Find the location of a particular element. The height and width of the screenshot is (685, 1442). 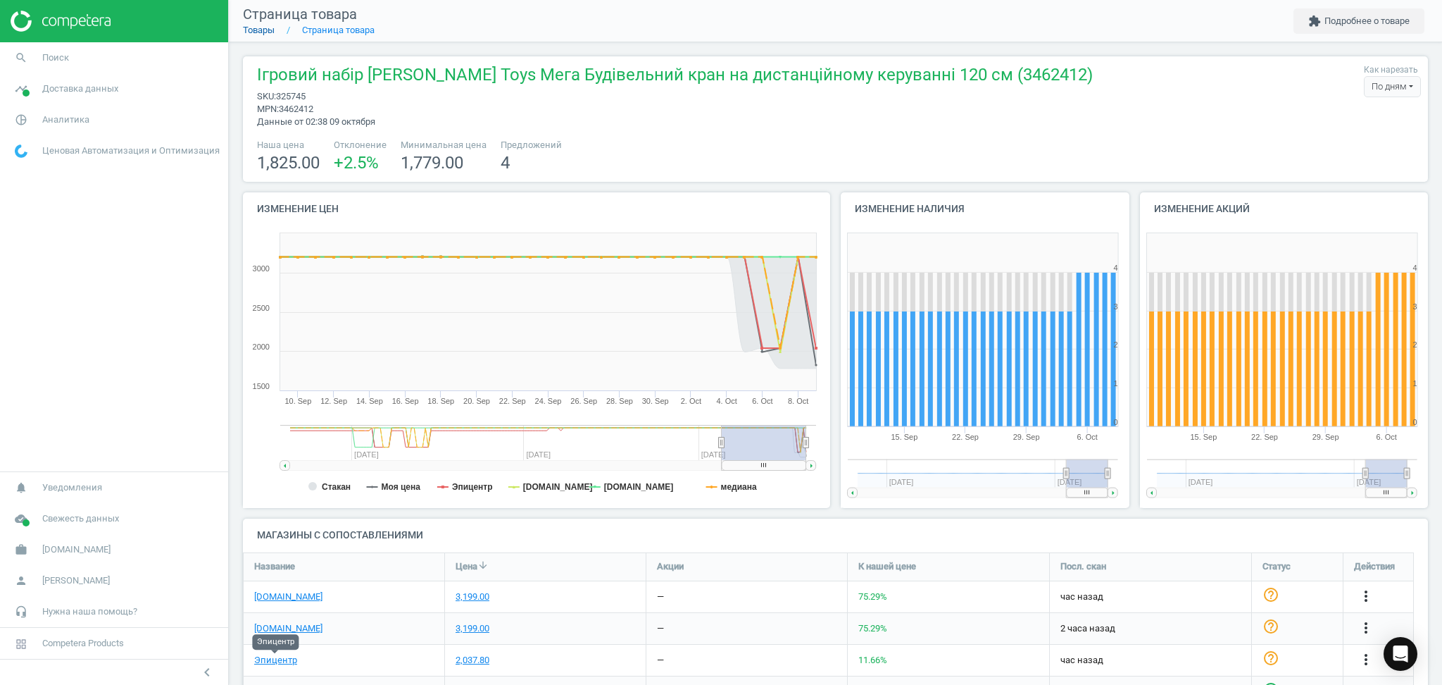

span: Нужна наша помощь? is located at coordinates (89, 611).